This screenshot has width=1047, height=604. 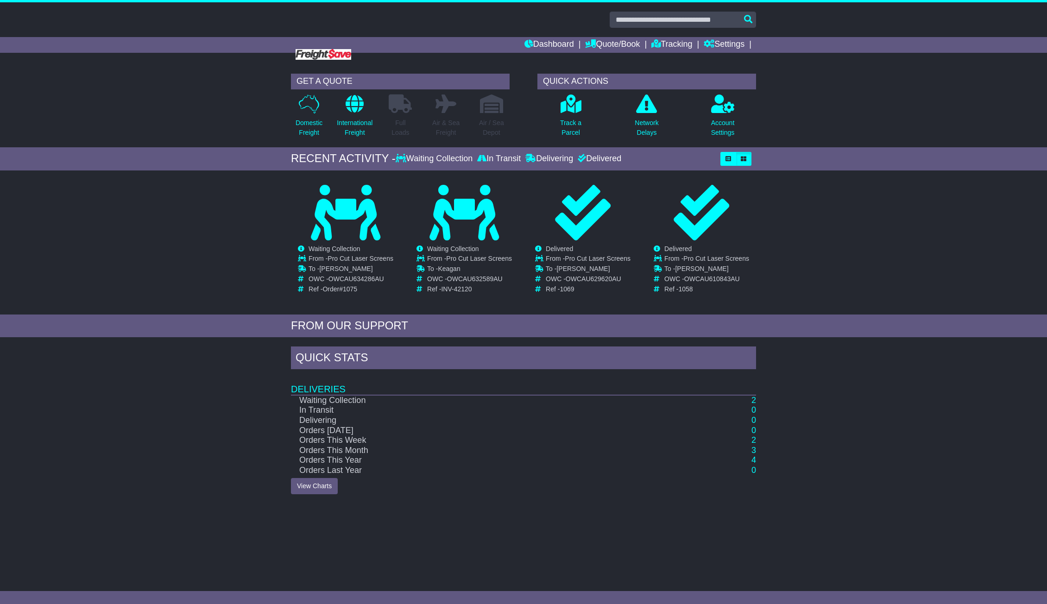 I want to click on a: Settings, so click(x=724, y=45).